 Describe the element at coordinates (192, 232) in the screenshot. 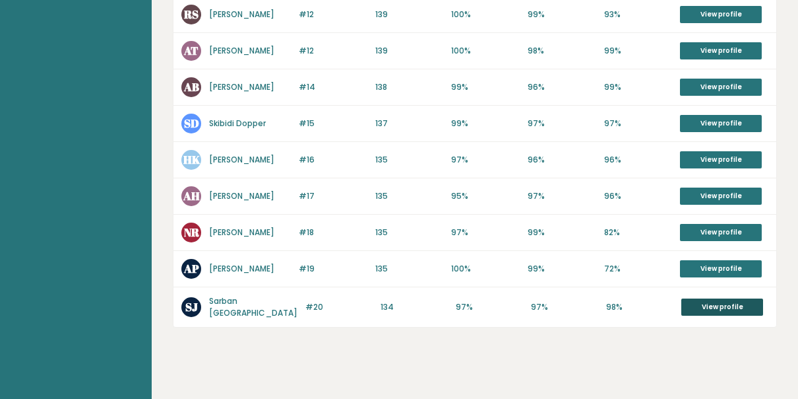

I see `text: NR` at that location.